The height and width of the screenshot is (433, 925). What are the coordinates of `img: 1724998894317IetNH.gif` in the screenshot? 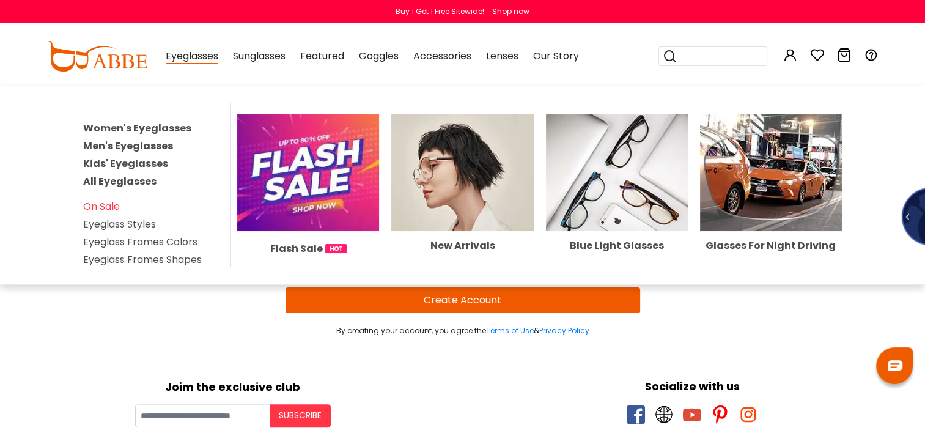 It's located at (336, 248).